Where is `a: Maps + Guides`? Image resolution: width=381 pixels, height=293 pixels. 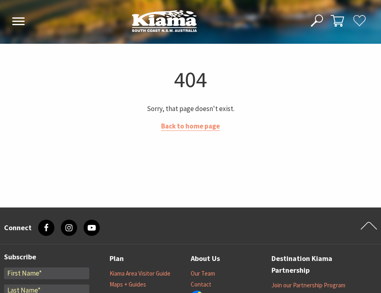 a: Maps + Guides is located at coordinates (128, 285).